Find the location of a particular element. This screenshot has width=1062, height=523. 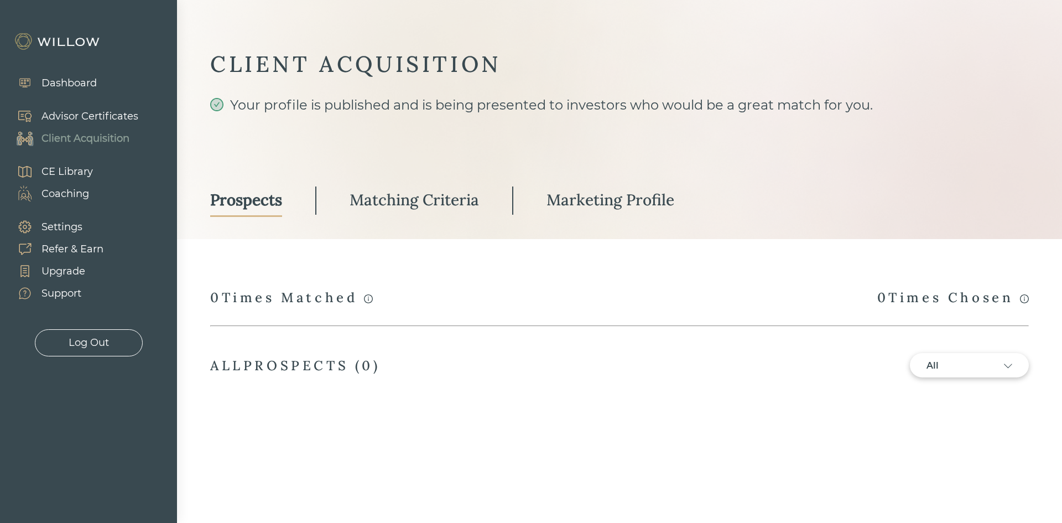

div: All is located at coordinates (949, 366).